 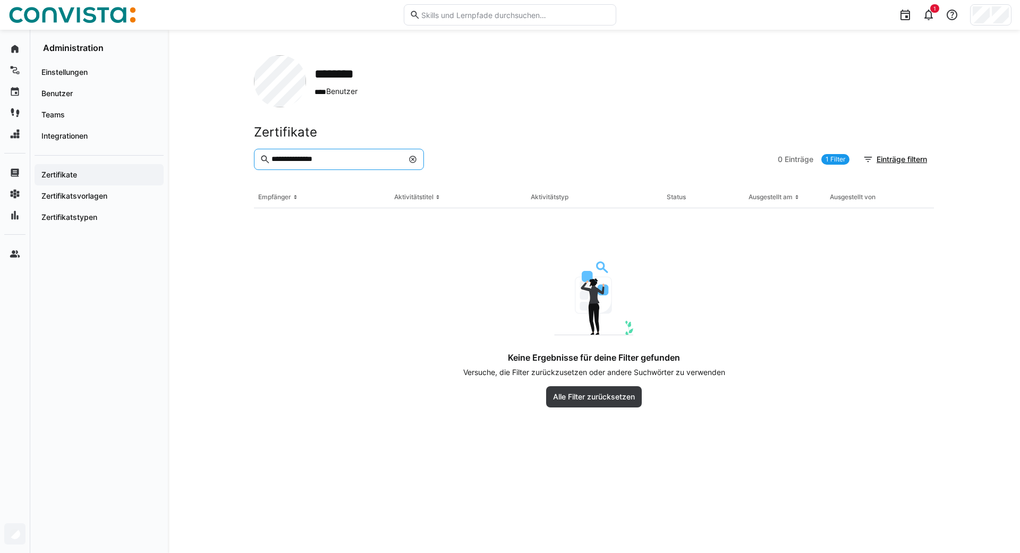 I want to click on span: Einträge, so click(x=799, y=159).